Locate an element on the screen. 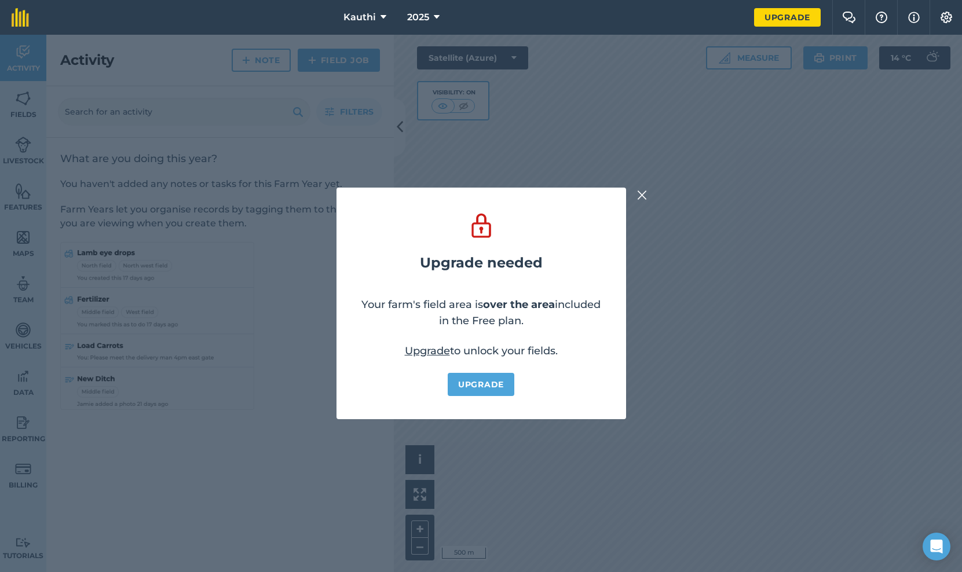  img: svg+xml;base64,PHN2ZyB4bWxucz0iaHR0cDovL3d3dy53My5vcmcvMjAwMC9zdmciIHdpZHRoPSIxNyIgaGVpZ2h0PSIxNy... is located at coordinates (914, 17).